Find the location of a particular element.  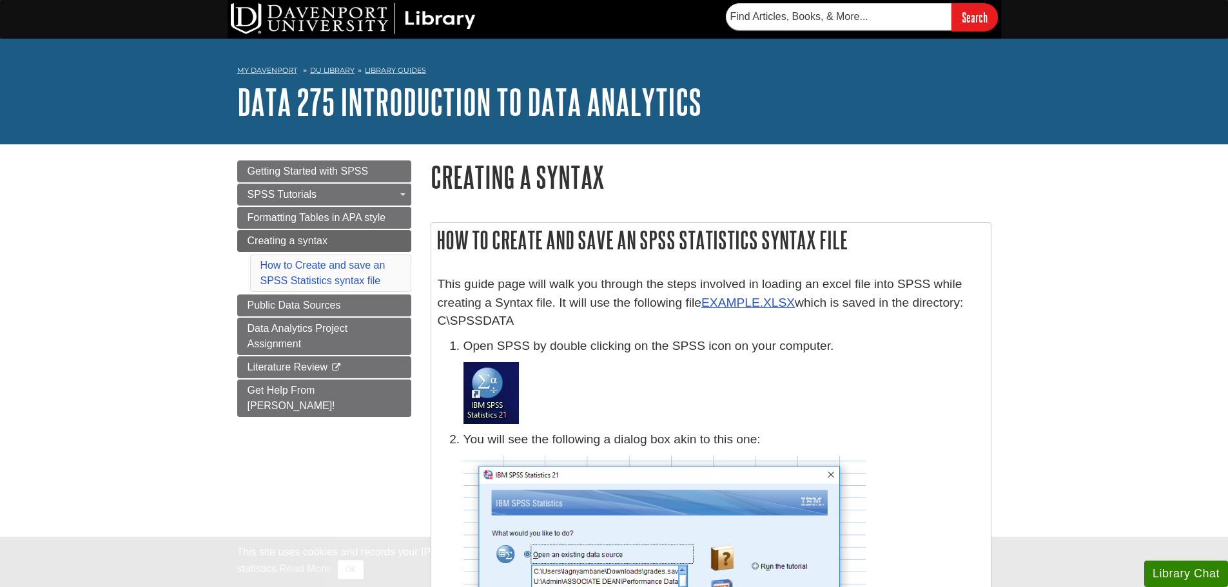

input: Search is located at coordinates (974, 17).